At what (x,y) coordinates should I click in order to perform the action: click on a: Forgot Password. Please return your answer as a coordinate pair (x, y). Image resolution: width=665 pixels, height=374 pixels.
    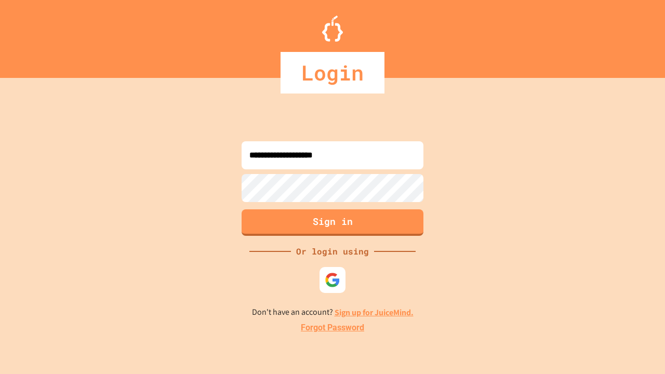
    Looking at the image, I should click on (333, 328).